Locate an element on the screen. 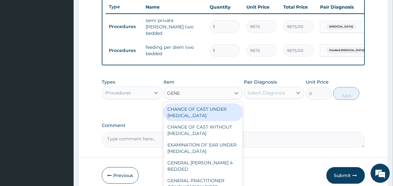 This screenshot has width=393, height=186. div: Chat with us now is located at coordinates (70, 40).